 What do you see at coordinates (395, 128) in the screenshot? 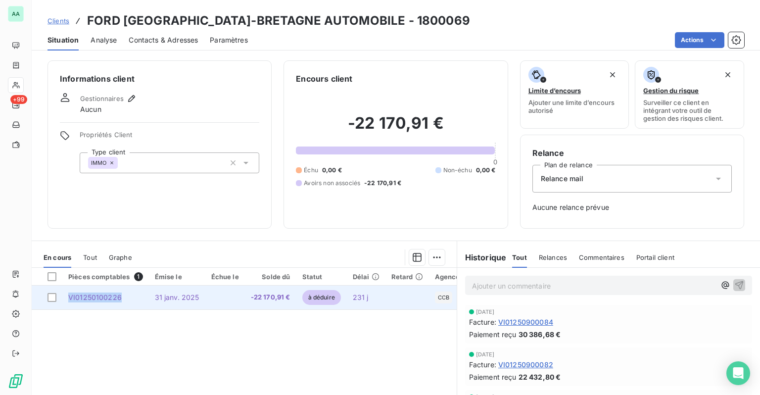
I see `h2: -22 170,91 €` at bounding box center [395, 128].